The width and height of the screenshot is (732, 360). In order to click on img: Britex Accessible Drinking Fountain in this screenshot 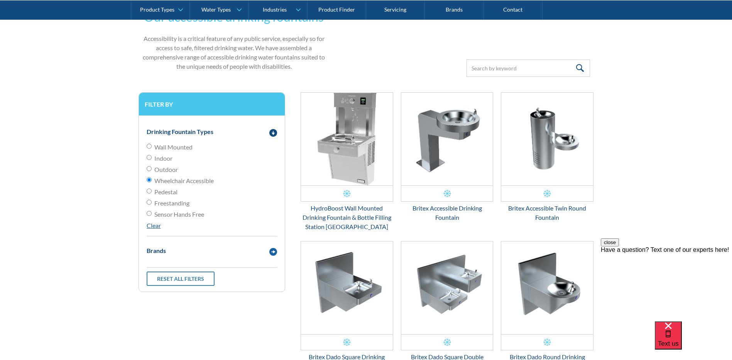, I will do `click(447, 139)`.